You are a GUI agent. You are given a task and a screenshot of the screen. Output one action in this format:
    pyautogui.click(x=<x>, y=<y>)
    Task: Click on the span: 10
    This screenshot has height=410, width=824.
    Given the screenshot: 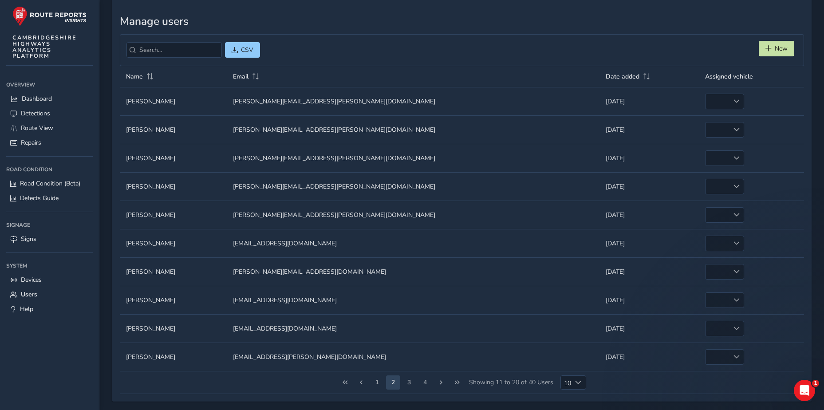 What is the action you would take?
    pyautogui.click(x=566, y=383)
    